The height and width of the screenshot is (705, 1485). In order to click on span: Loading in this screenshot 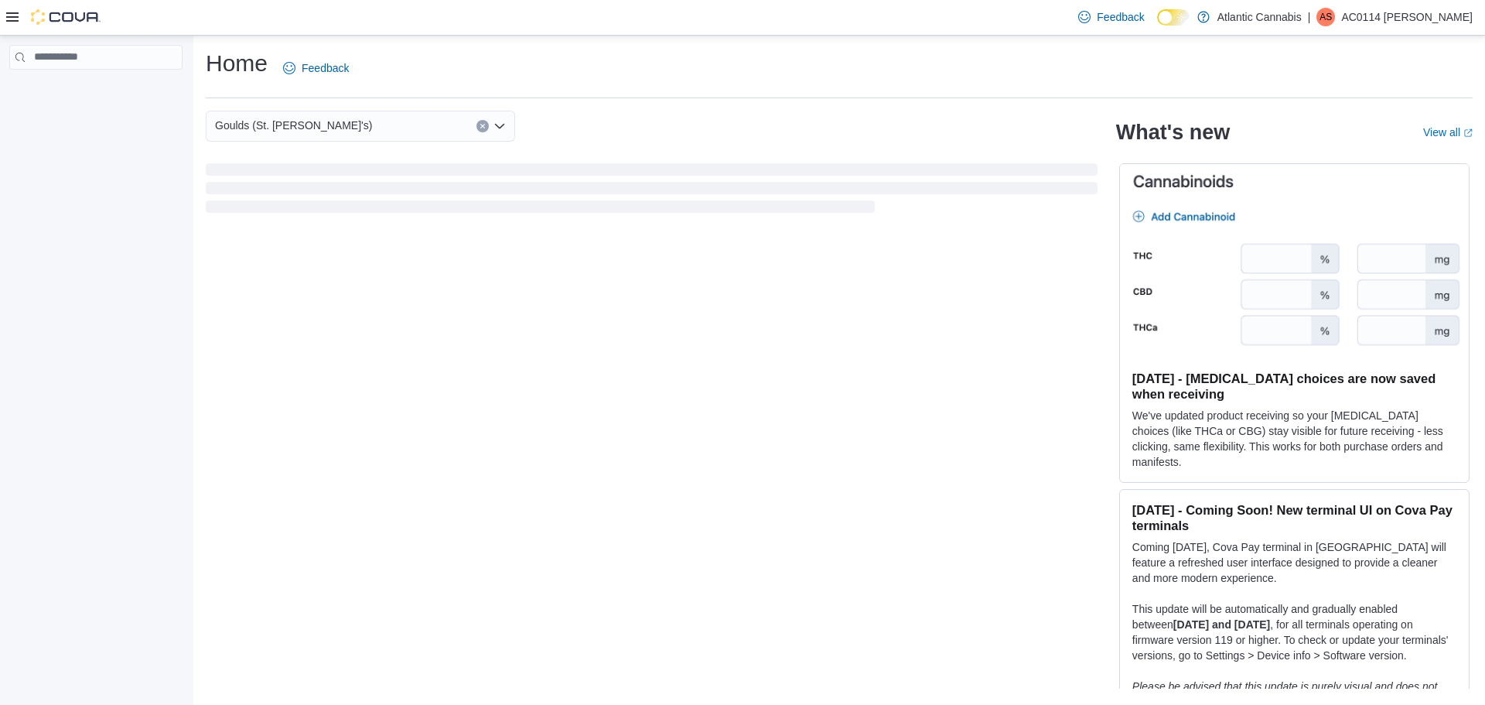, I will do `click(651, 191)`.